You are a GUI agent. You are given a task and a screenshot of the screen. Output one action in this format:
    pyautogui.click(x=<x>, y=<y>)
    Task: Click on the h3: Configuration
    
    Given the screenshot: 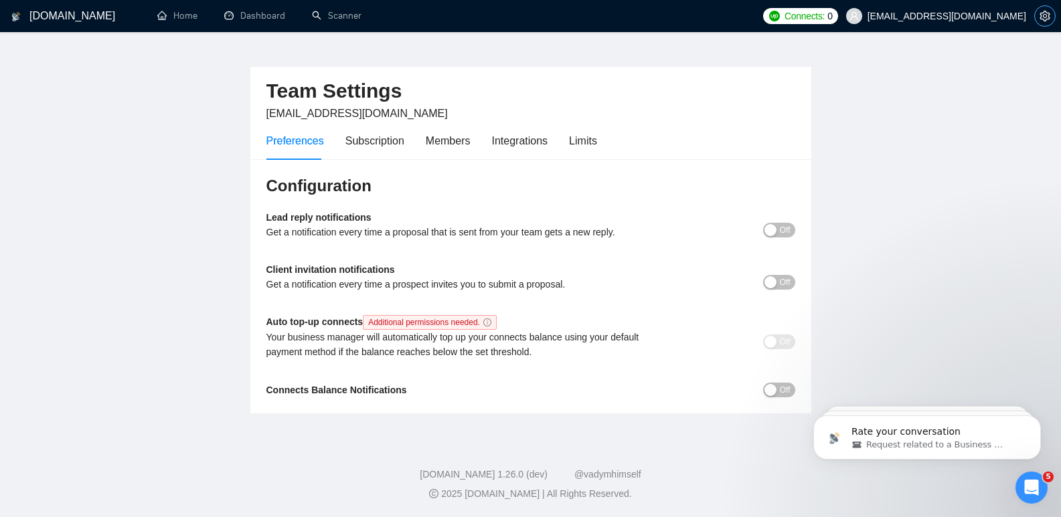 What is the action you would take?
    pyautogui.click(x=531, y=186)
    